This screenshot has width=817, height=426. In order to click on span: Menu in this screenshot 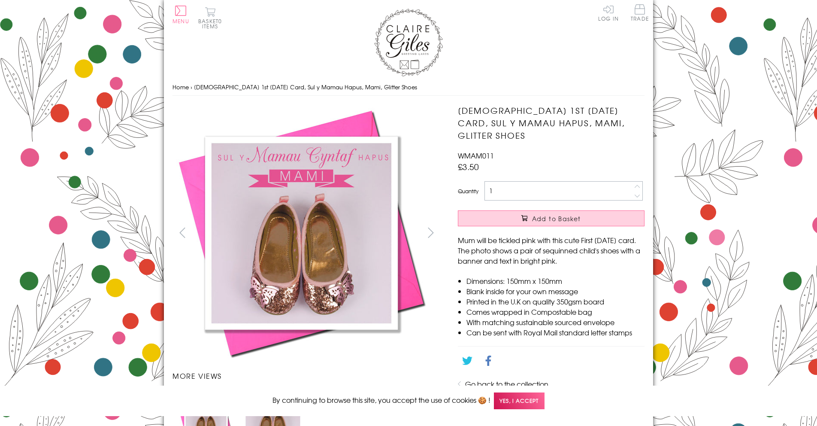, I will do `click(181, 21)`.